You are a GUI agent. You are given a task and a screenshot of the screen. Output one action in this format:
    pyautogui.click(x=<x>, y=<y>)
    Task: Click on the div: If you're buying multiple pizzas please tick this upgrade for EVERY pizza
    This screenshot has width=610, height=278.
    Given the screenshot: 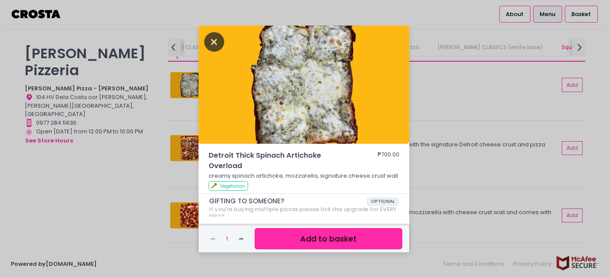 What is the action you would take?
    pyautogui.click(x=304, y=212)
    